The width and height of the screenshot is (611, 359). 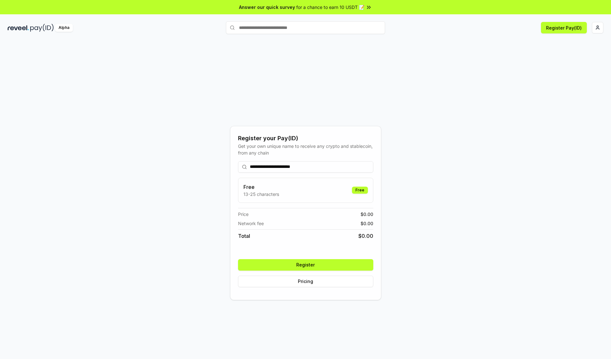 What do you see at coordinates (64, 28) in the screenshot?
I see `div: Alpha` at bounding box center [64, 28].